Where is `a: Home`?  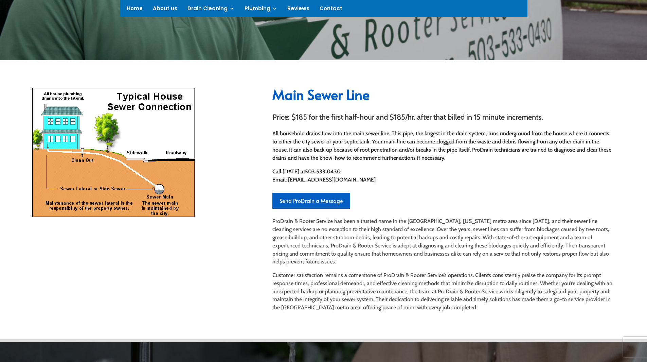 a: Home is located at coordinates (135, 10).